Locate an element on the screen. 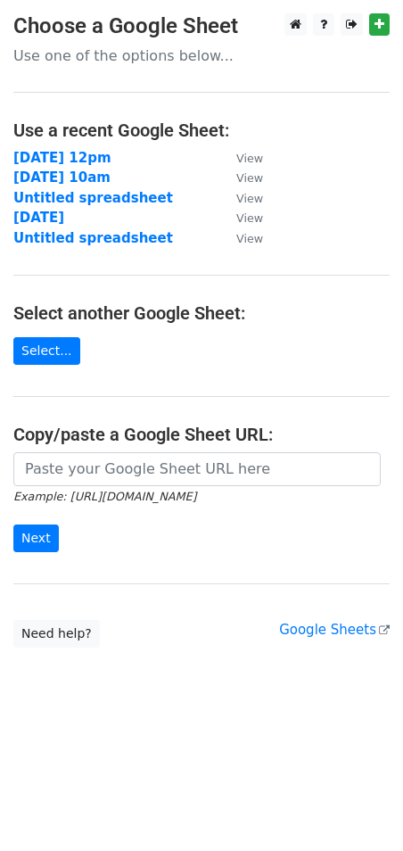 The height and width of the screenshot is (851, 403). p: Use one of the options below... is located at coordinates (202, 55).